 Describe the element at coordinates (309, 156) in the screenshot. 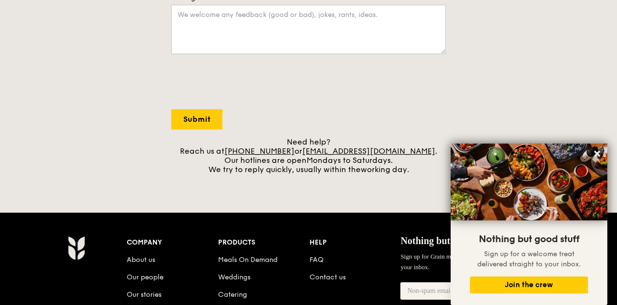

I see `div: Need help? Reach us at or . Our hotlines are open We try to reply quickly, usually within the` at that location.